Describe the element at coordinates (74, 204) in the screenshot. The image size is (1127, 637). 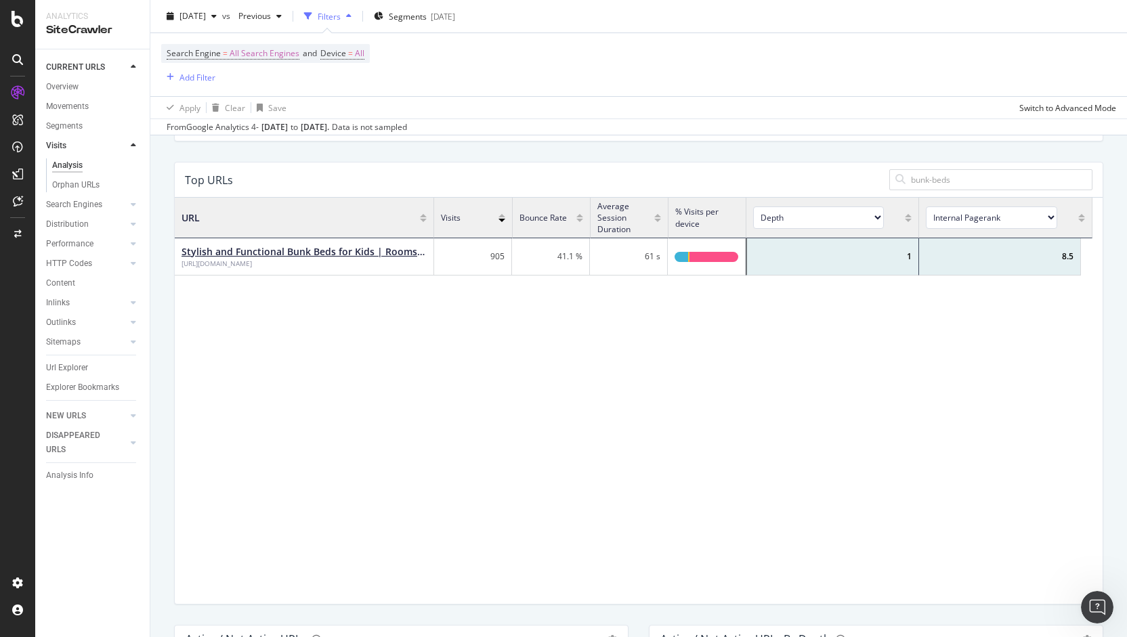
I see `div: Search Engines` at that location.